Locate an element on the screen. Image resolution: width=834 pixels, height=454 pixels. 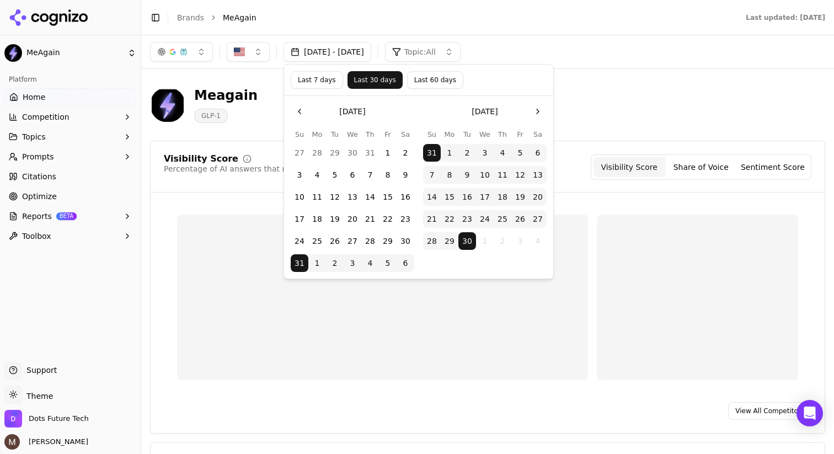
button: Sunday, September 7th, 2025, selected is located at coordinates (432, 175).